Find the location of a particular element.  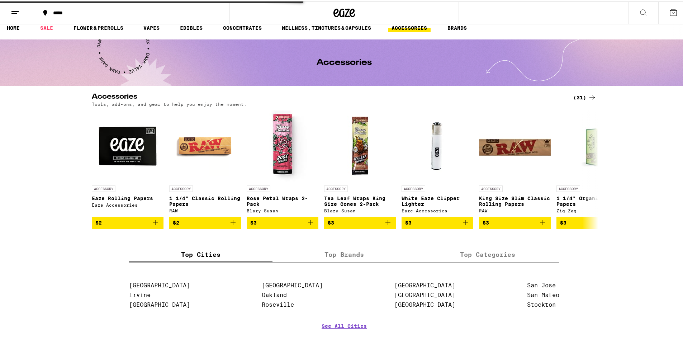

a: Stockton is located at coordinates (541, 303).